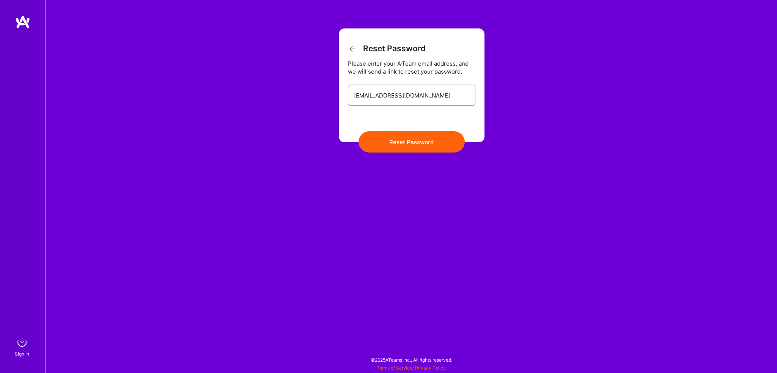 Image resolution: width=777 pixels, height=373 pixels. I want to click on button: Reset Password, so click(412, 142).